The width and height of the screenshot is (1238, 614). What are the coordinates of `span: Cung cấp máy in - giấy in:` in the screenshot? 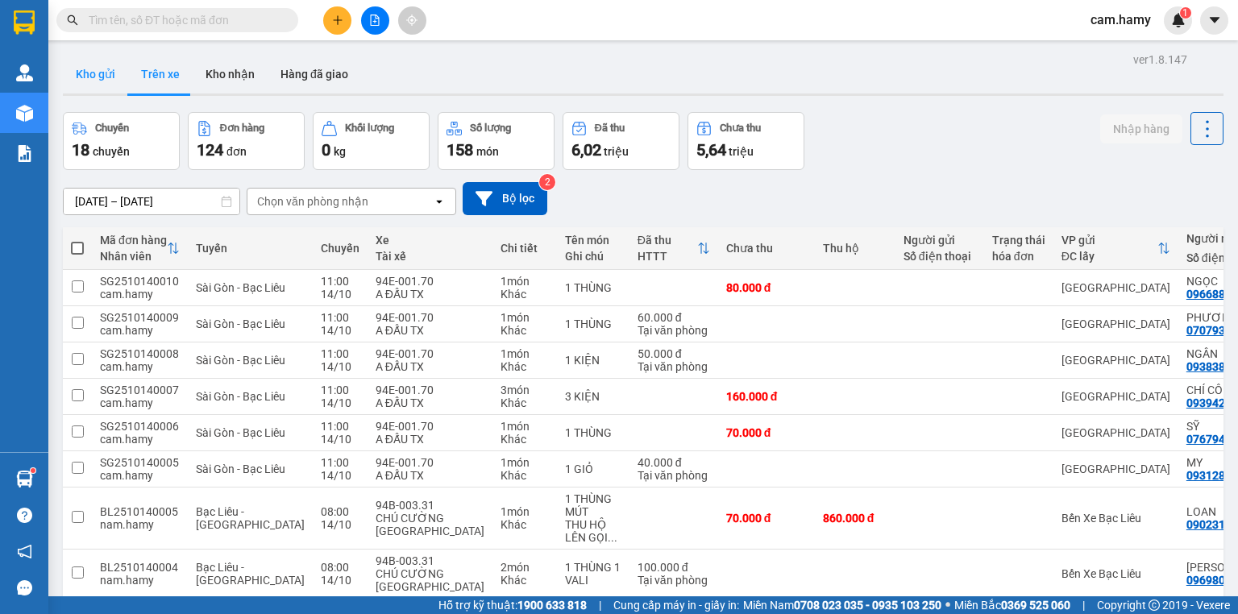 It's located at (676, 606).